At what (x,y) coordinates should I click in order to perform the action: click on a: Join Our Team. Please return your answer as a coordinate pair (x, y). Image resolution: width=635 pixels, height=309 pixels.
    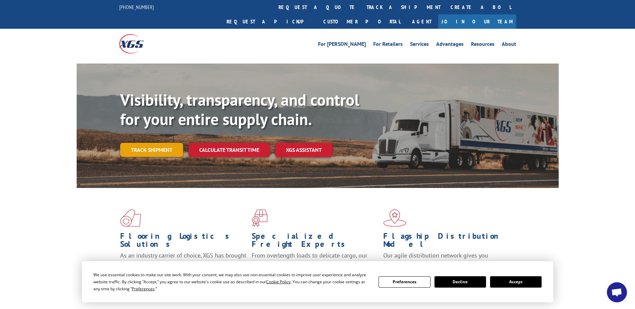
    Looking at the image, I should click on (477, 21).